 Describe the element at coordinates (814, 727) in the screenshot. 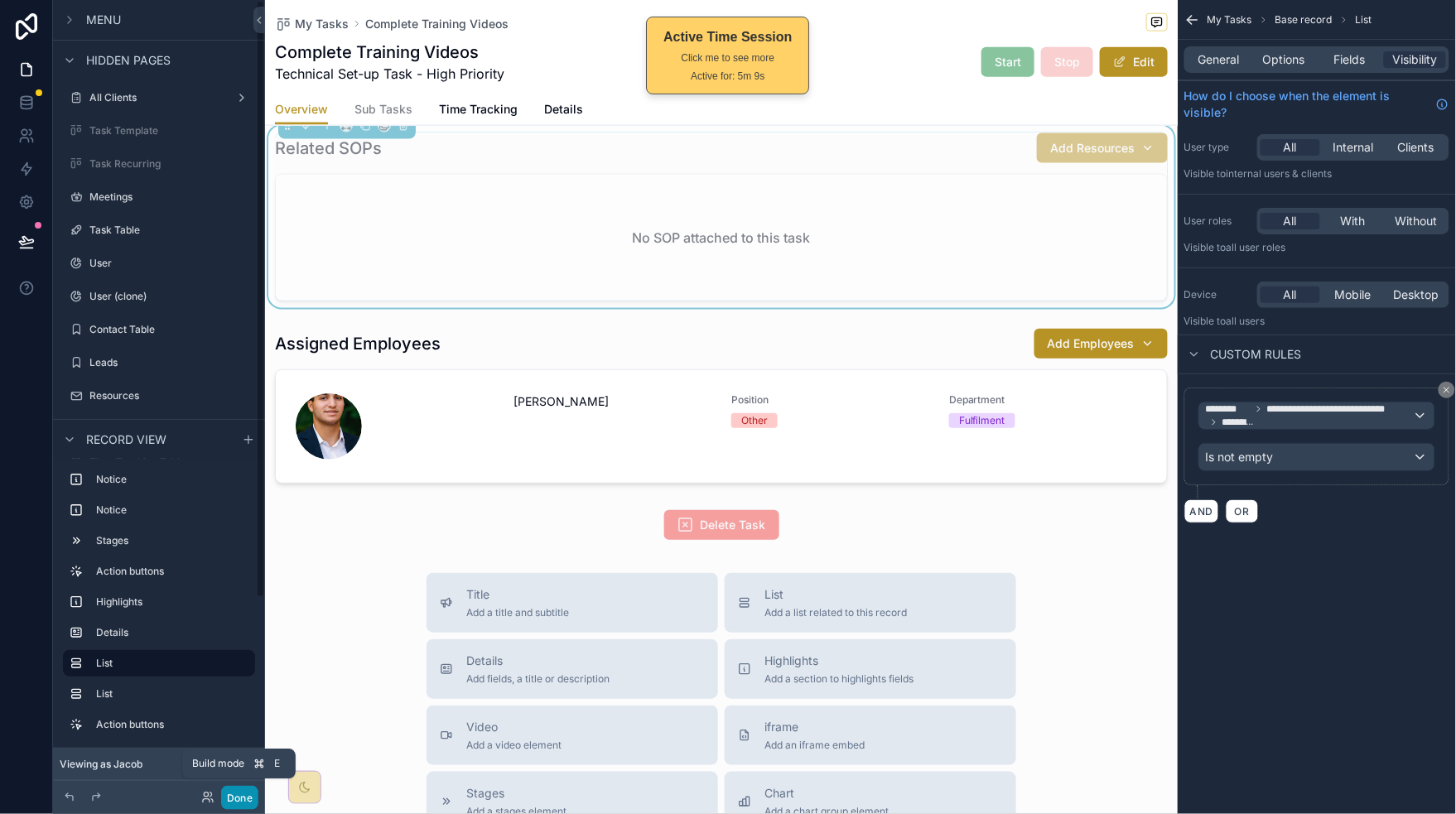

I see `span: iframe` at that location.